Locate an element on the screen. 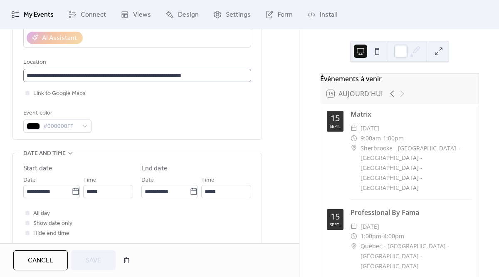 The height and width of the screenshot is (277, 499). span: Design is located at coordinates (188, 15).